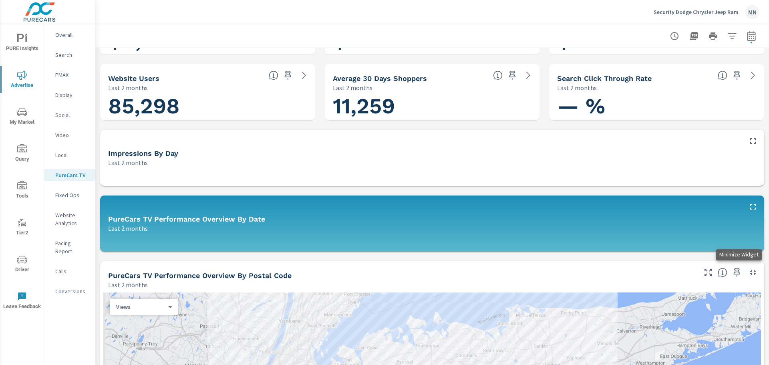  Describe the element at coordinates (22, 264) in the screenshot. I see `span: Driver` at that location.